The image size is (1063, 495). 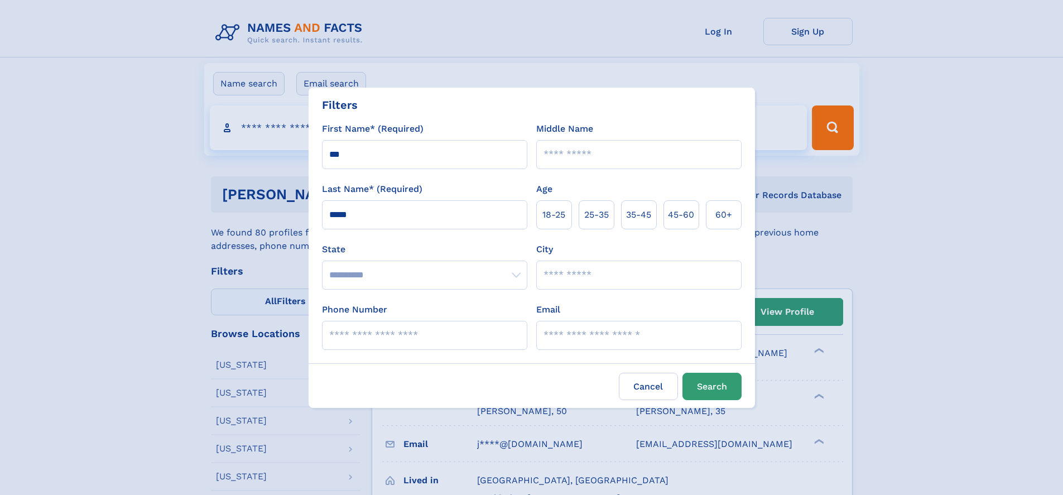 I want to click on label: Email, so click(x=548, y=310).